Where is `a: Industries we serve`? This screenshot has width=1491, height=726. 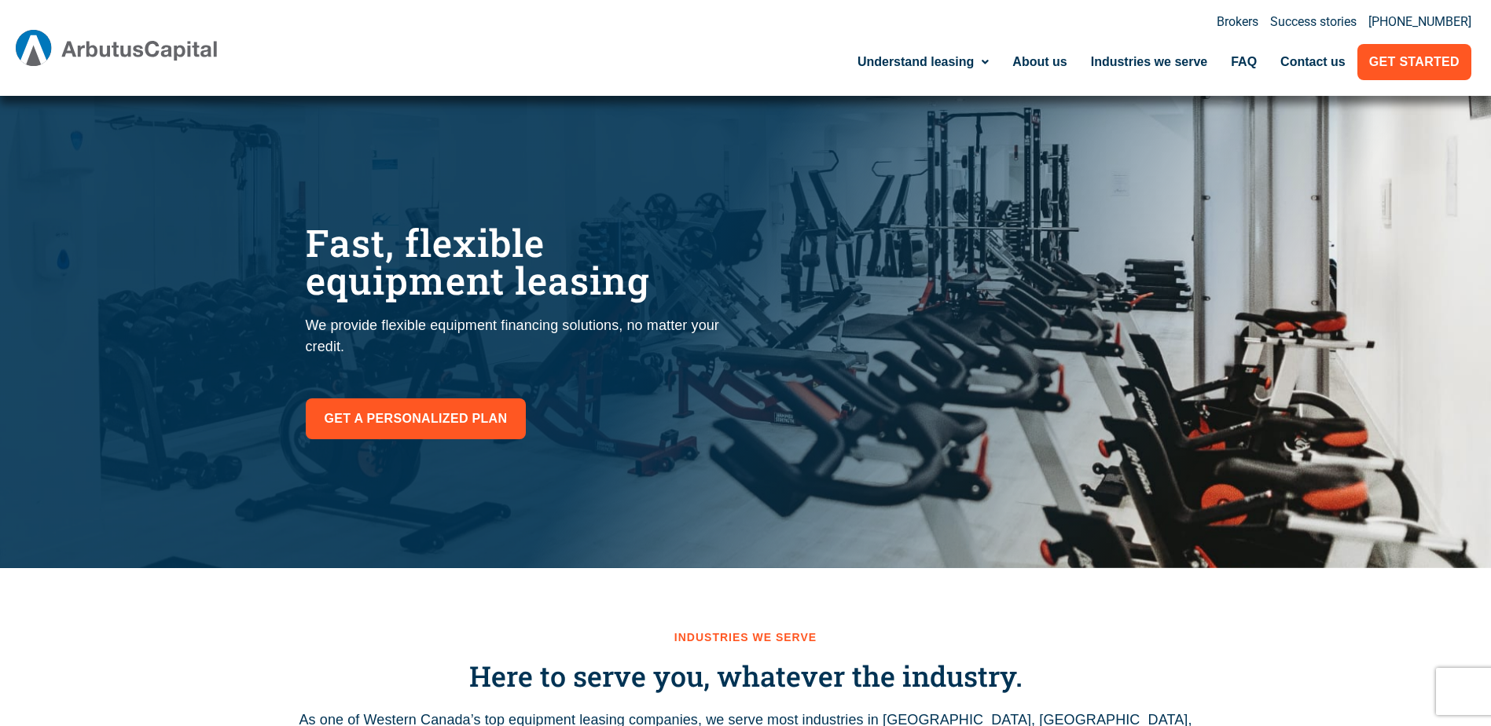
a: Industries we serve is located at coordinates (1149, 62).